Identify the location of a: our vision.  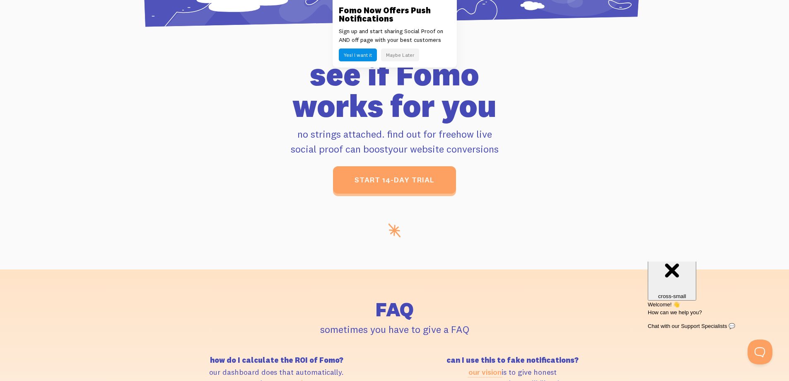
(485, 371).